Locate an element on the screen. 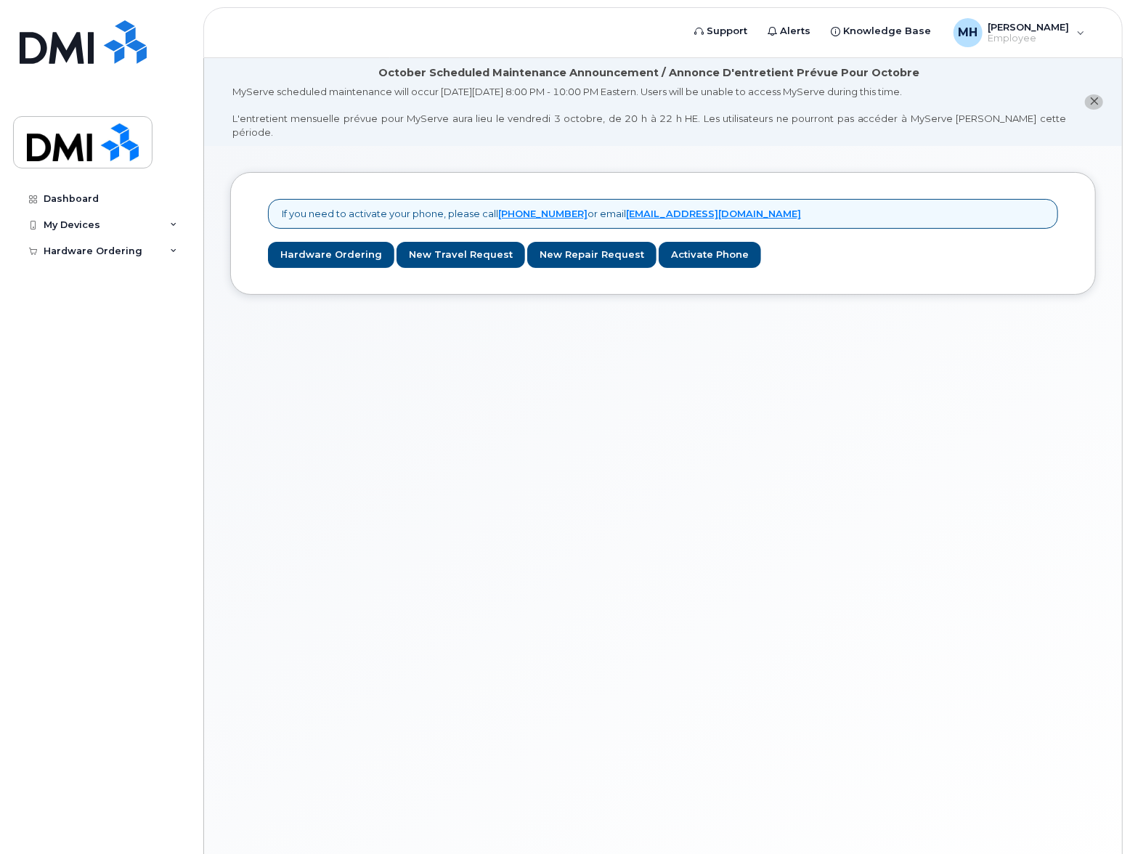 This screenshot has width=1130, height=854. a: Hardware Ordering is located at coordinates (331, 255).